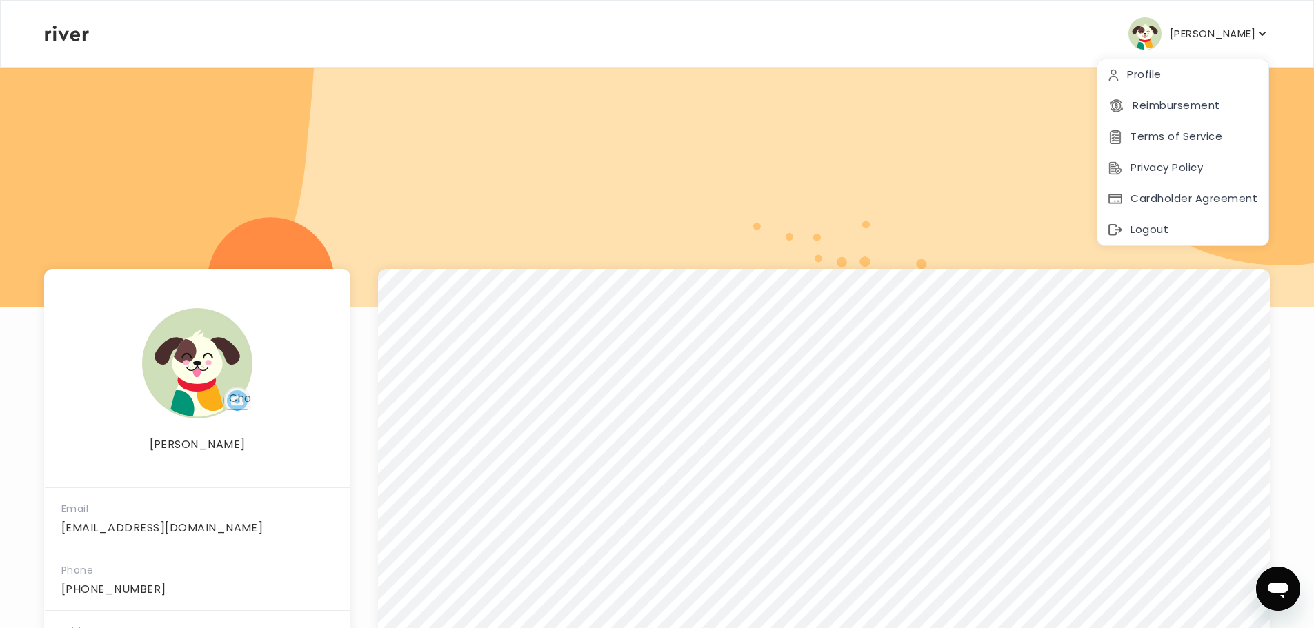  I want to click on div: Logout, so click(1183, 230).